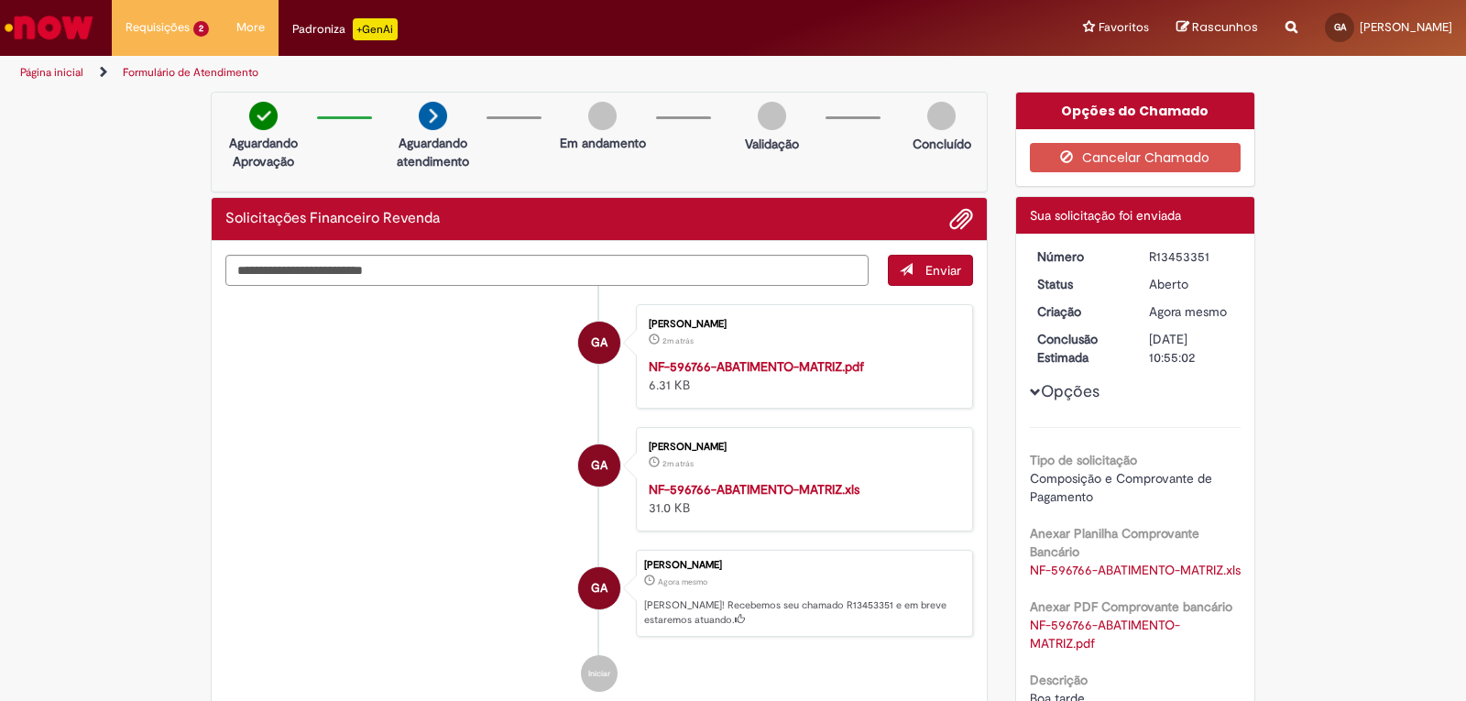 The width and height of the screenshot is (1466, 701). I want to click on span: Composição e Comprovante de Pagamento, so click(1123, 488).